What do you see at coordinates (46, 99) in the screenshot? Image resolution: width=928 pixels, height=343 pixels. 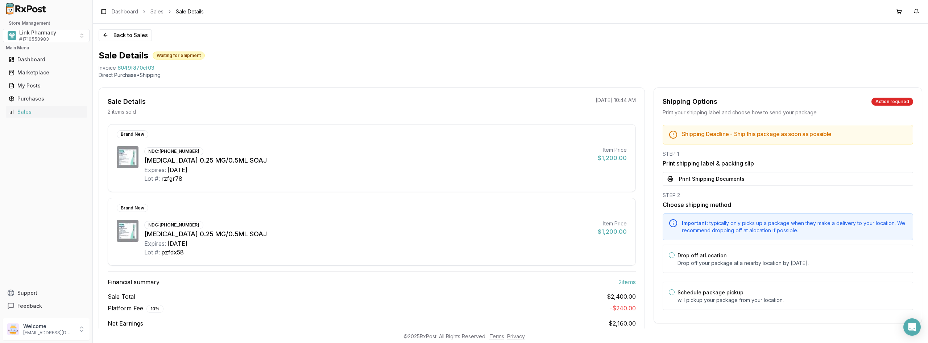 I see `div: Purchases` at bounding box center [46, 99].